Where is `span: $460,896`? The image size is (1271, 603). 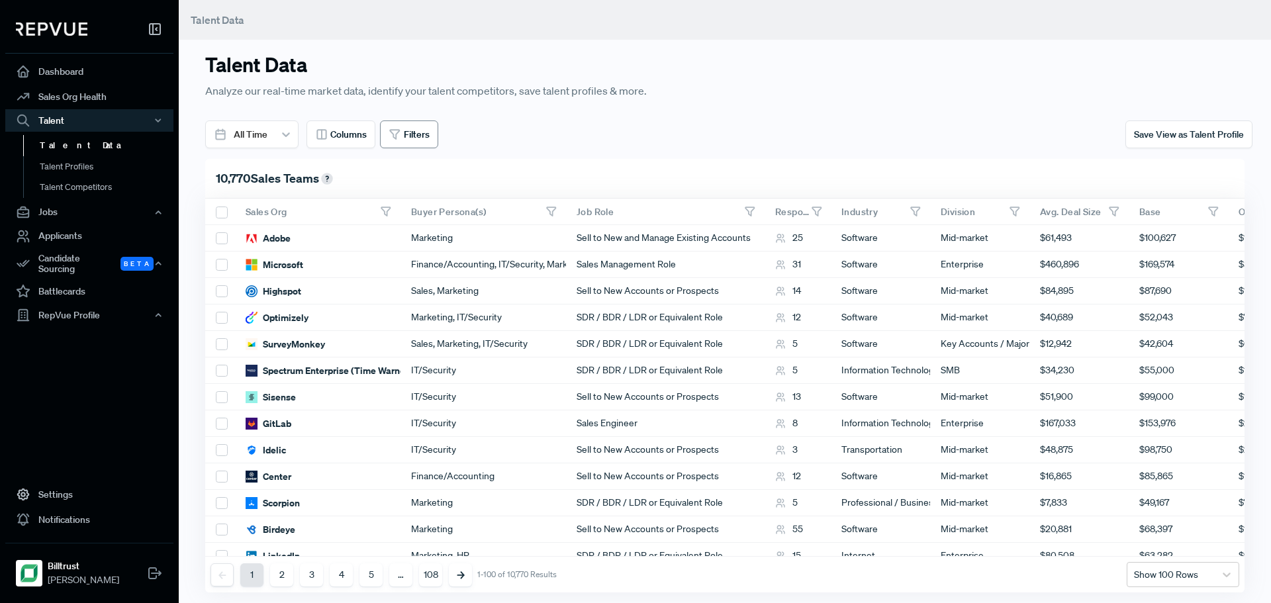 span: $460,896 is located at coordinates (1059, 264).